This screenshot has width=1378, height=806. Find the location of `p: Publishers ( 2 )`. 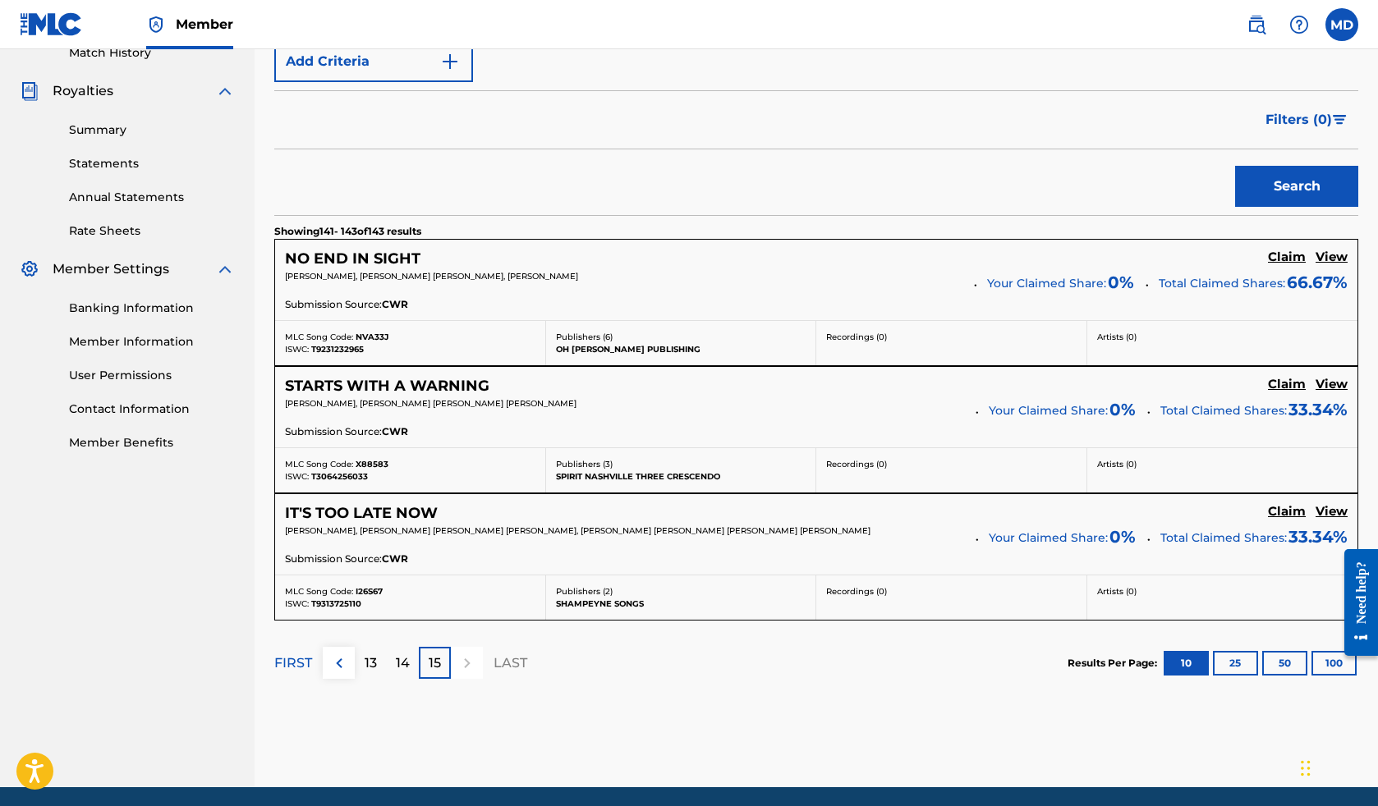

p: Publishers ( 2 ) is located at coordinates (681, 591).